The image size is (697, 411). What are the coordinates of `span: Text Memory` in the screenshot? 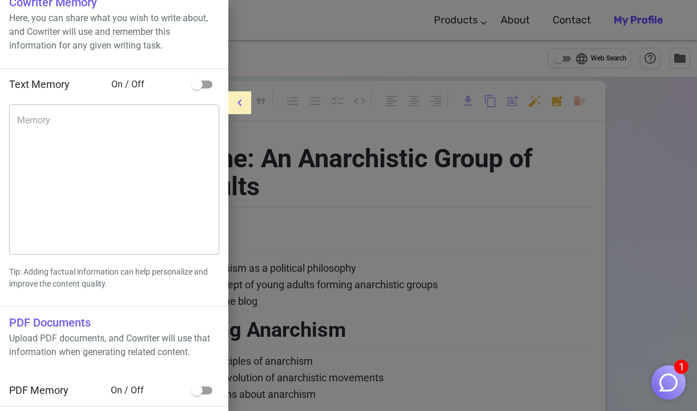 It's located at (39, 84).